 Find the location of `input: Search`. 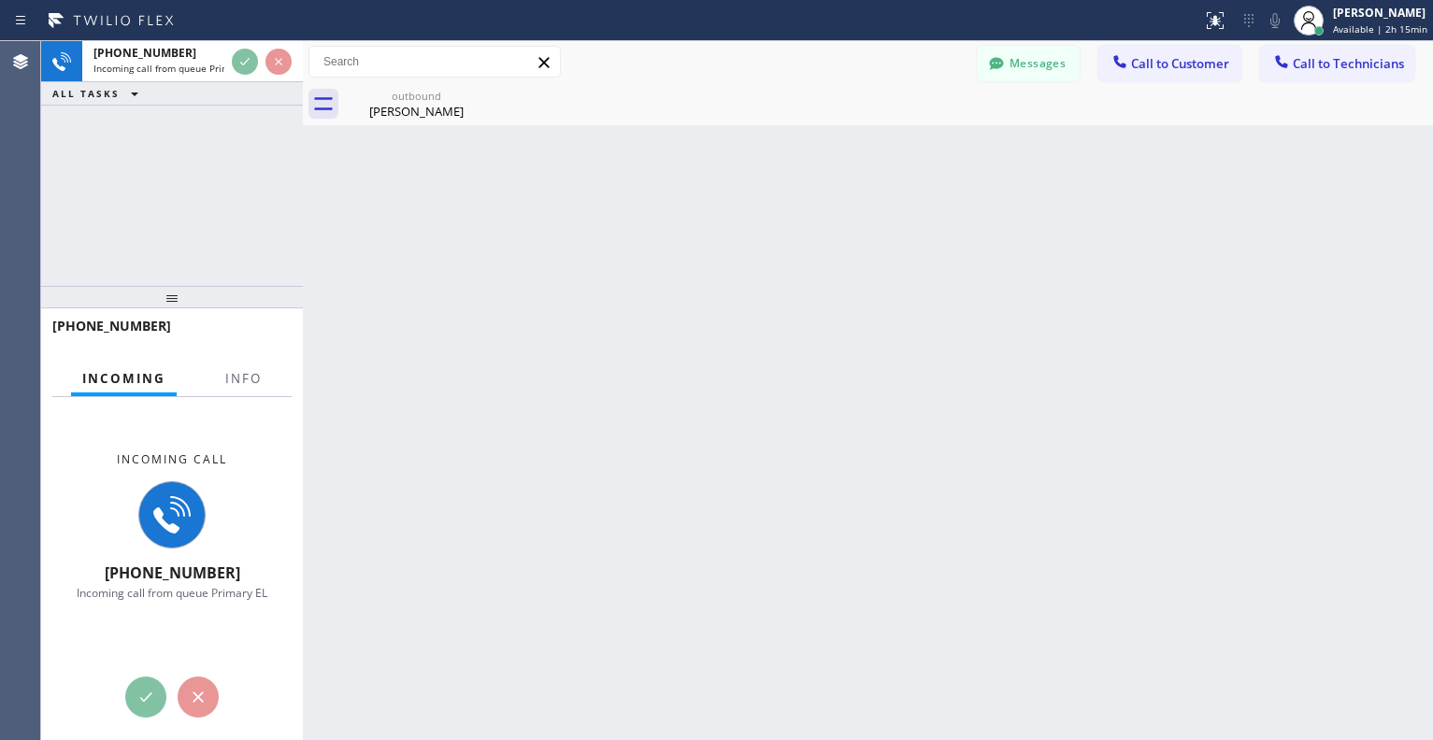

input: Search is located at coordinates (435, 62).